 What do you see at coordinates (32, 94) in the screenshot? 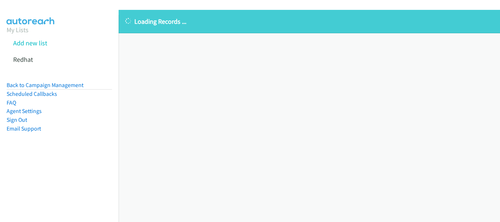
I see `a: Scheduled Callbacks` at bounding box center [32, 94].